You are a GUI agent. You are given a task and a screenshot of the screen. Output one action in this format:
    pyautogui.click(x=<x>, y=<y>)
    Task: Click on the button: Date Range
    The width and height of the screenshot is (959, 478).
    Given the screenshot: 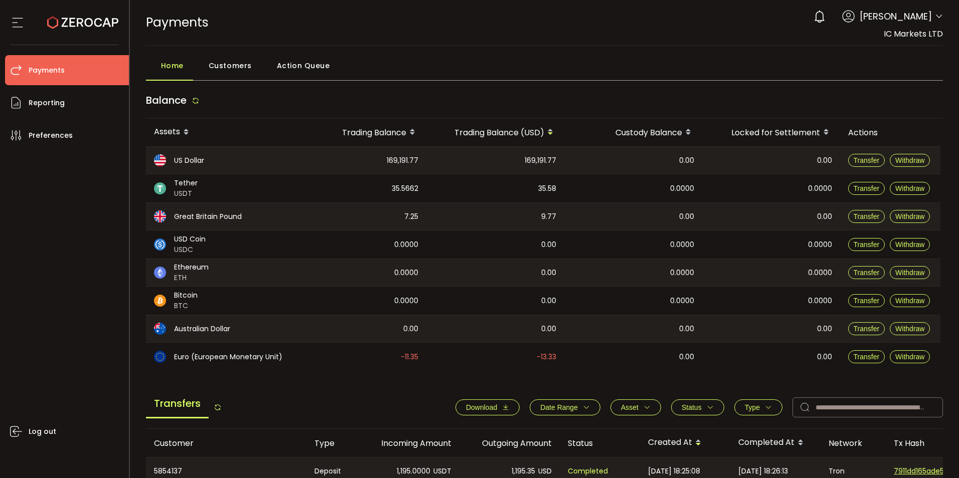 What is the action you would take?
    pyautogui.click(x=564, y=408)
    